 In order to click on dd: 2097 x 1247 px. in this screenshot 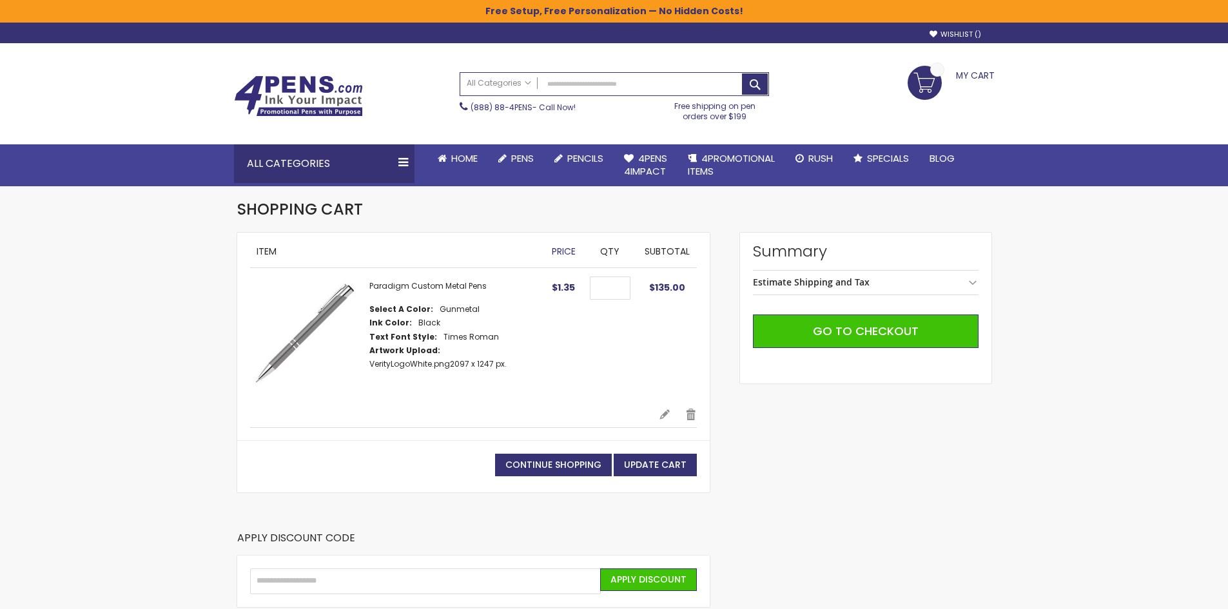, I will do `click(438, 364)`.